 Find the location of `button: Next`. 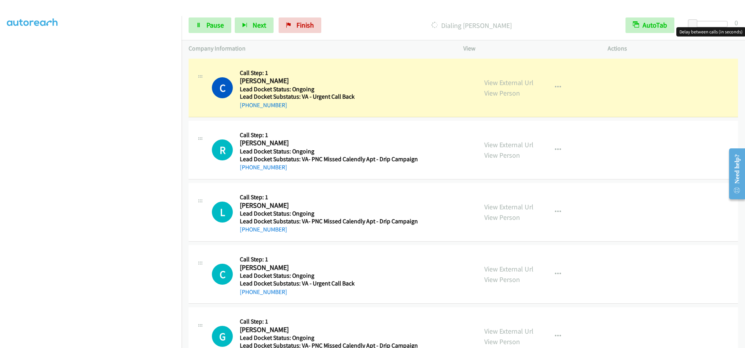

button: Next is located at coordinates (254, 25).